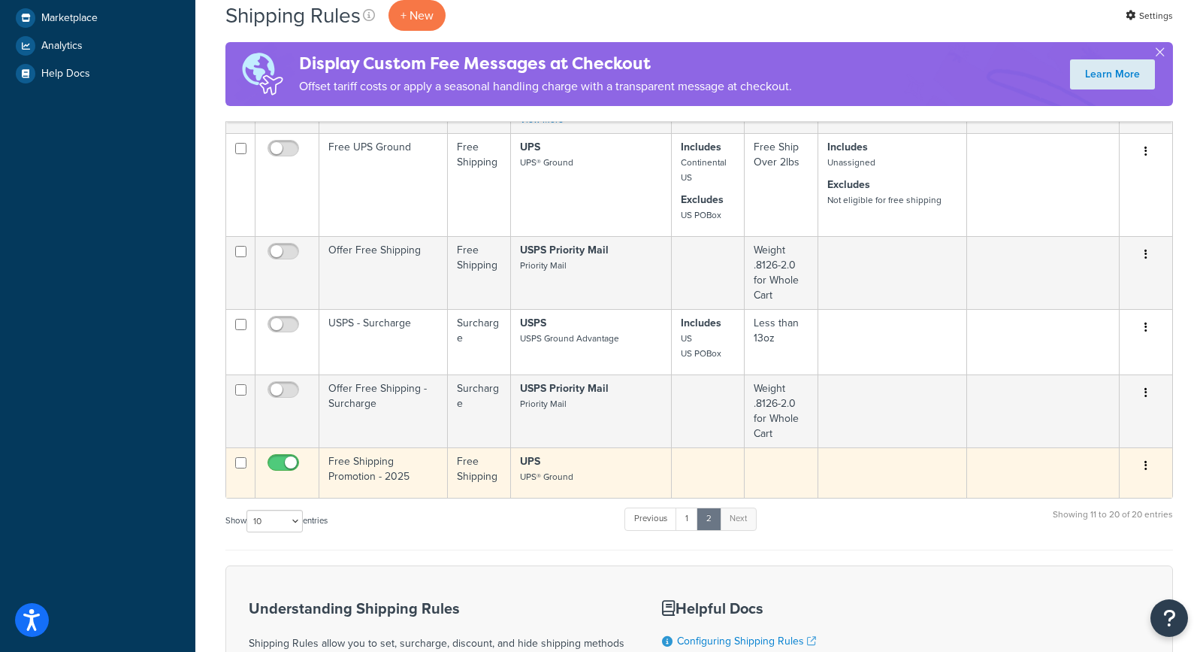 This screenshot has width=1203, height=652. What do you see at coordinates (69, 18) in the screenshot?
I see `span: Marketplace` at bounding box center [69, 18].